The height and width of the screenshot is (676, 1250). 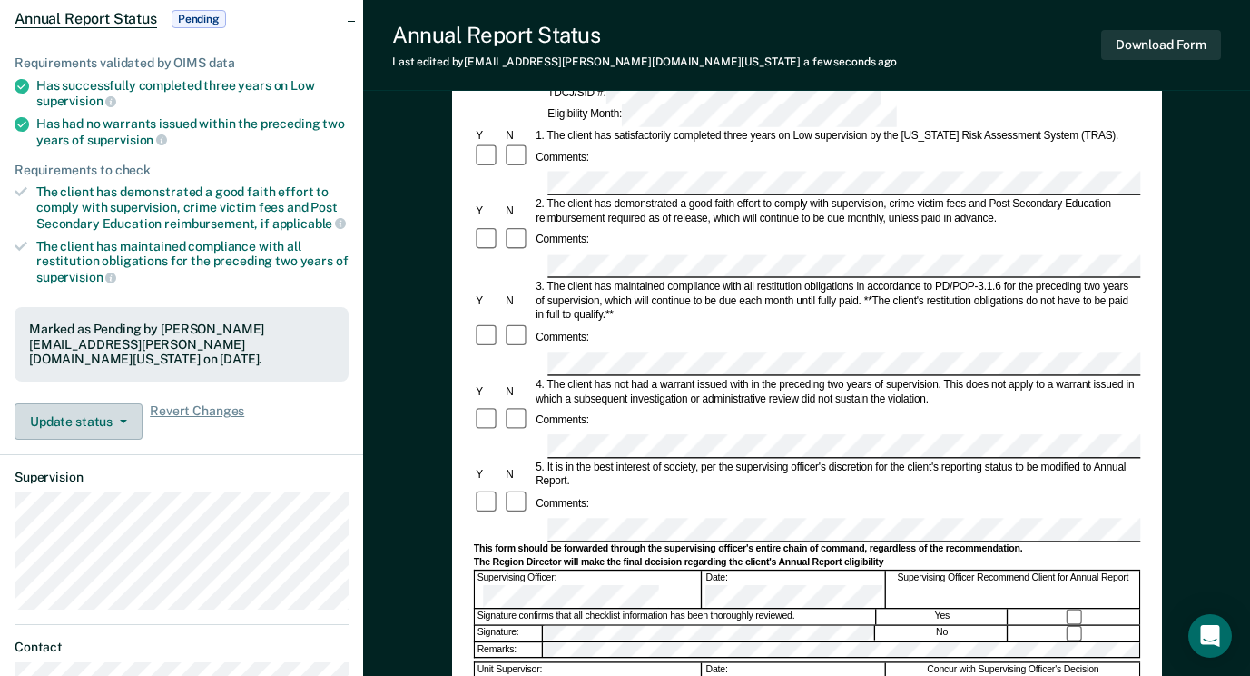 What do you see at coordinates (197, 421) in the screenshot?
I see `span: Revert Changes` at bounding box center [197, 421].